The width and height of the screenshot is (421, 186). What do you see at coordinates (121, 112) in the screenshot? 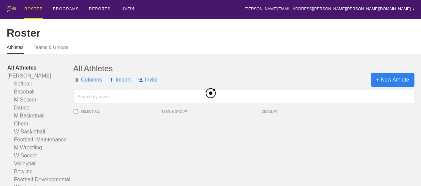
I see `span: SELECT ALL` at bounding box center [121, 112].